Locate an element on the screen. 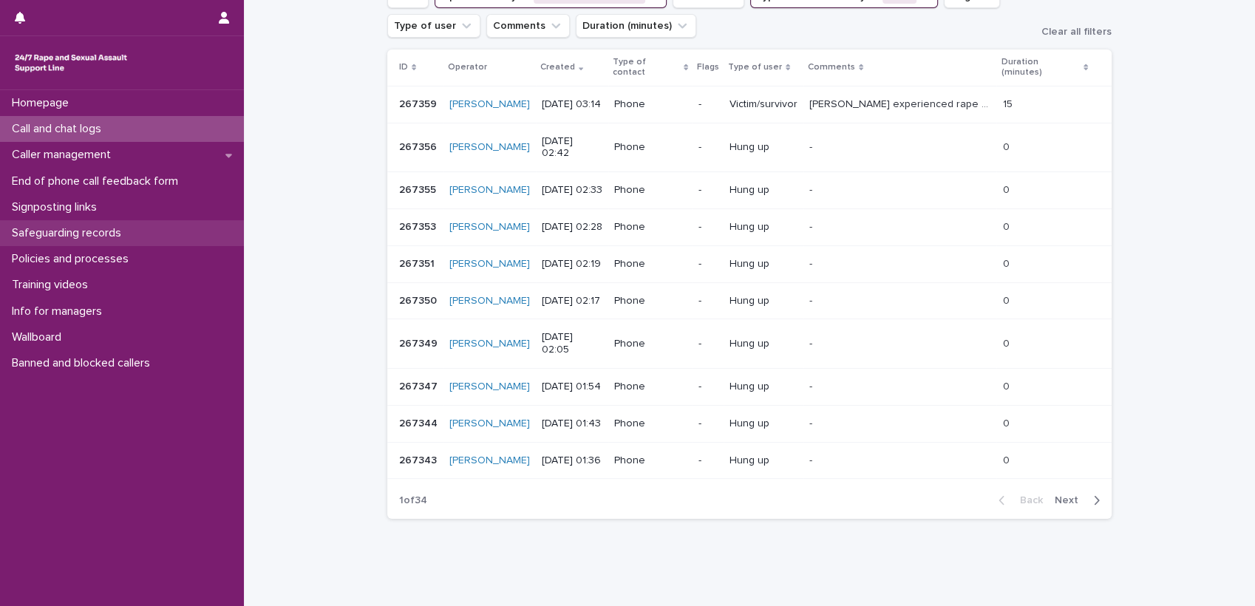  p: Operator is located at coordinates (467, 67).